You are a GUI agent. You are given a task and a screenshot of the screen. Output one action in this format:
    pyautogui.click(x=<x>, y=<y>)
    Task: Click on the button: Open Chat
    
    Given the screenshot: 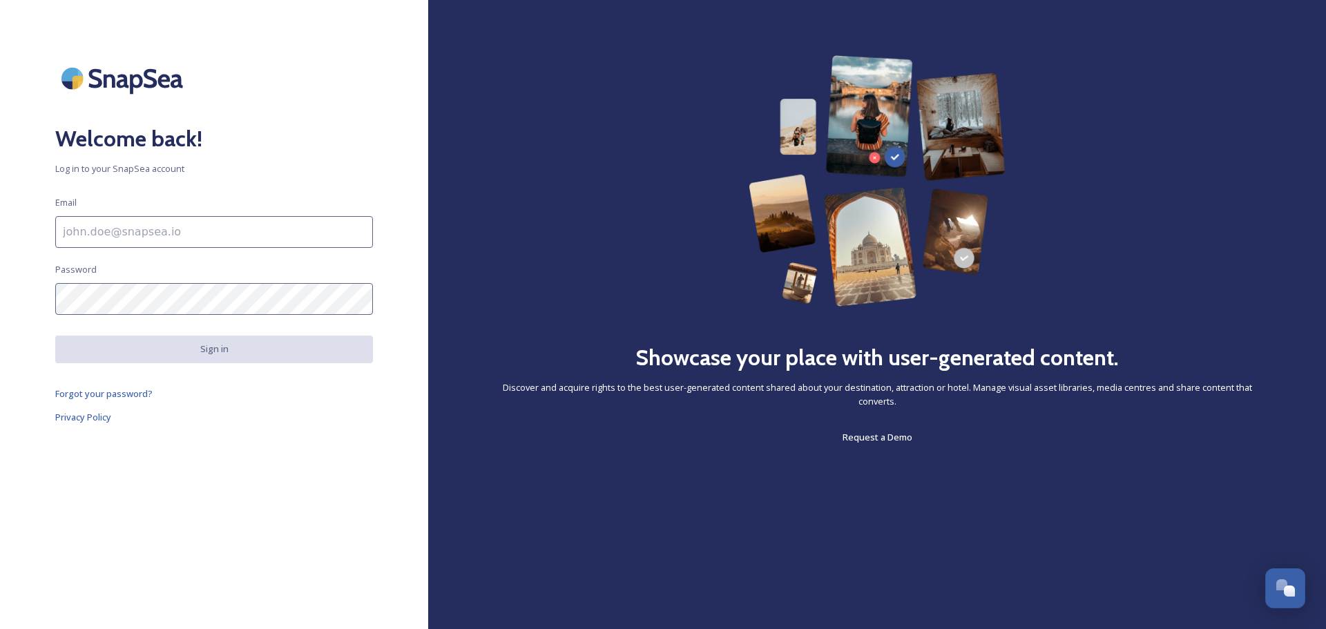 What is the action you would take?
    pyautogui.click(x=1285, y=588)
    